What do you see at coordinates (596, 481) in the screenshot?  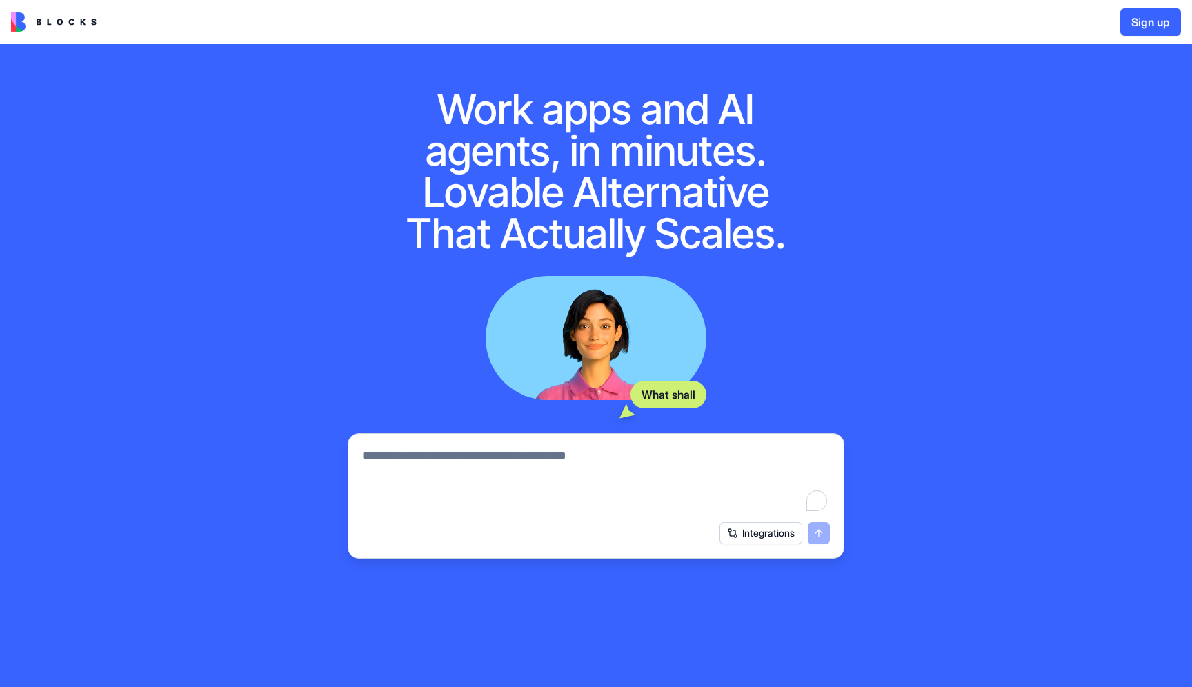 I see `textarea: To enrich screen reader interactions, please activate Accessibility in Grammarly extension settings` at bounding box center [596, 481].